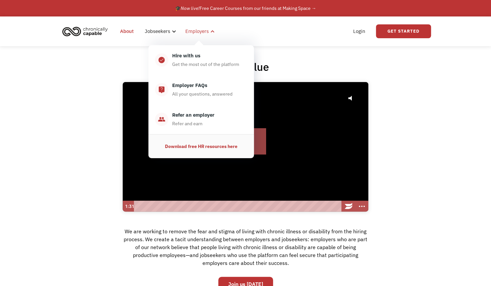  I want to click on em: Now live!, so click(190, 8).